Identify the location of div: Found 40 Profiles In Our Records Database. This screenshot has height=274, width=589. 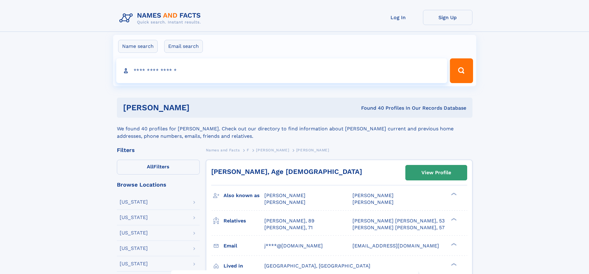
(371, 108).